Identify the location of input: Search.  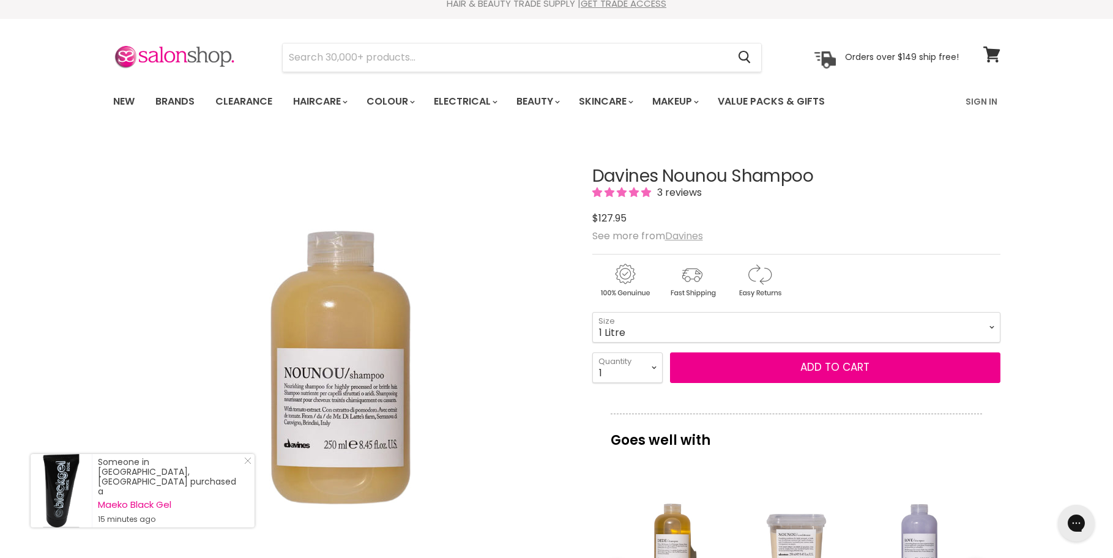
(505, 58).